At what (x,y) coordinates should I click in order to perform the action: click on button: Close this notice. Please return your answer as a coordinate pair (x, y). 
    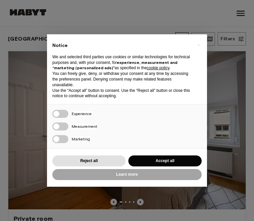
    Looking at the image, I should click on (198, 45).